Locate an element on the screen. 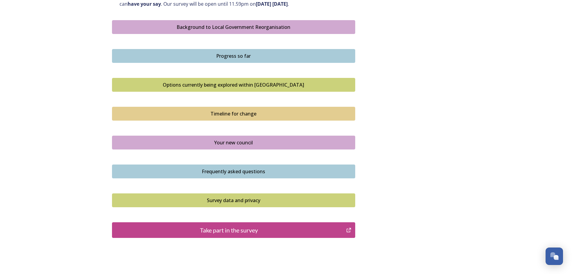 The height and width of the screenshot is (274, 572). div: Take part in the survey is located at coordinates (229, 230).